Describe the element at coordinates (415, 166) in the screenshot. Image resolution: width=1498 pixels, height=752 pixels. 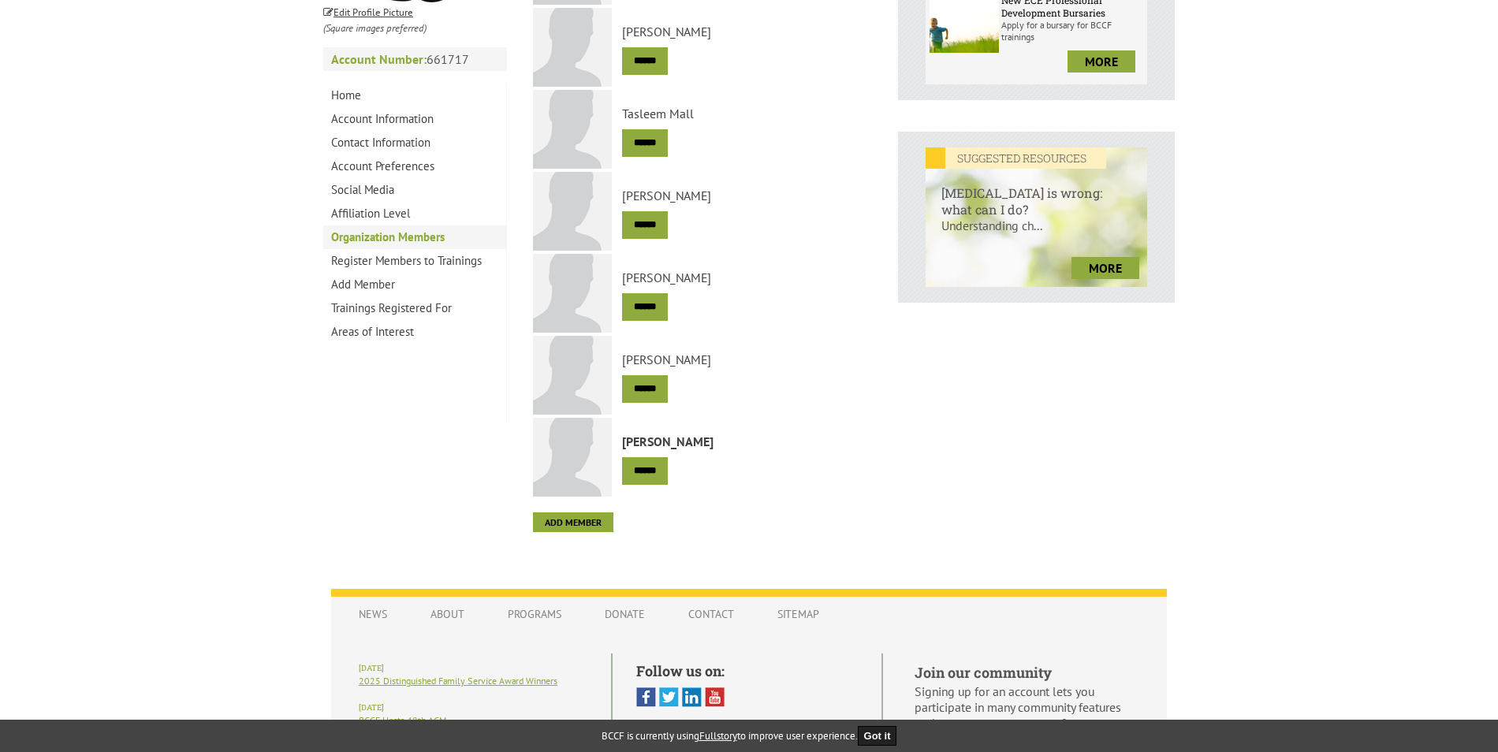
I see `a: Account Preferences` at that location.